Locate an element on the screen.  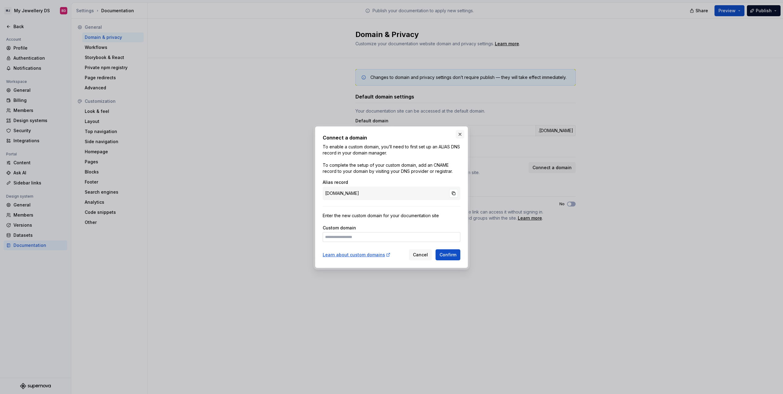
div: Learn about custom domains is located at coordinates (356, 255).